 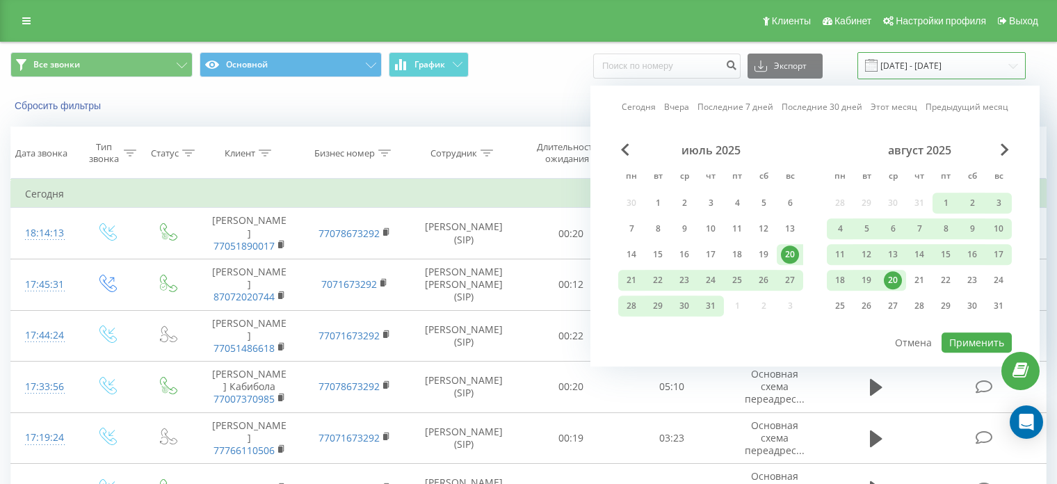 I want to click on div: сб 23 авг. 2025 г., so click(x=972, y=280).